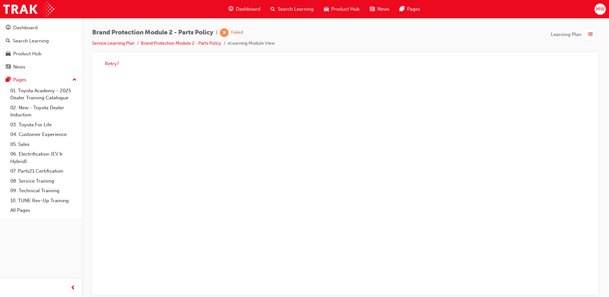 This screenshot has width=609, height=297. What do you see at coordinates (43, 125) in the screenshot?
I see `a: 03. Toyota For Life` at bounding box center [43, 125].